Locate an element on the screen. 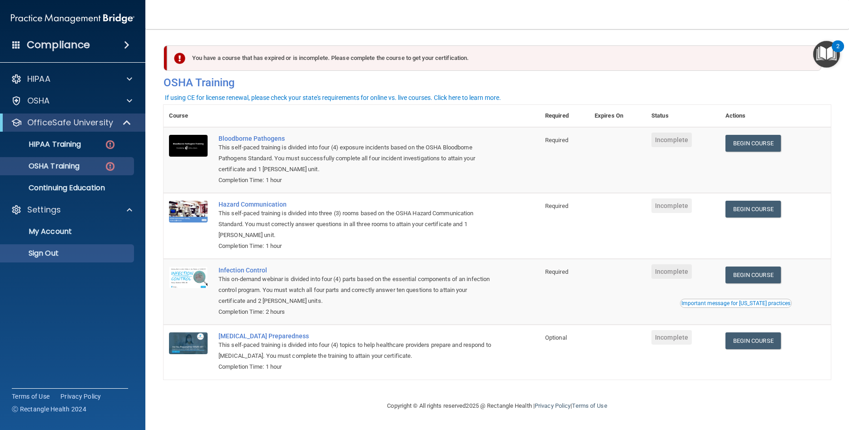 The width and height of the screenshot is (849, 430). div: This self-paced training is divided into four (4) exposure incidents based on the OSHA Bloodborne... is located at coordinates (356, 159).